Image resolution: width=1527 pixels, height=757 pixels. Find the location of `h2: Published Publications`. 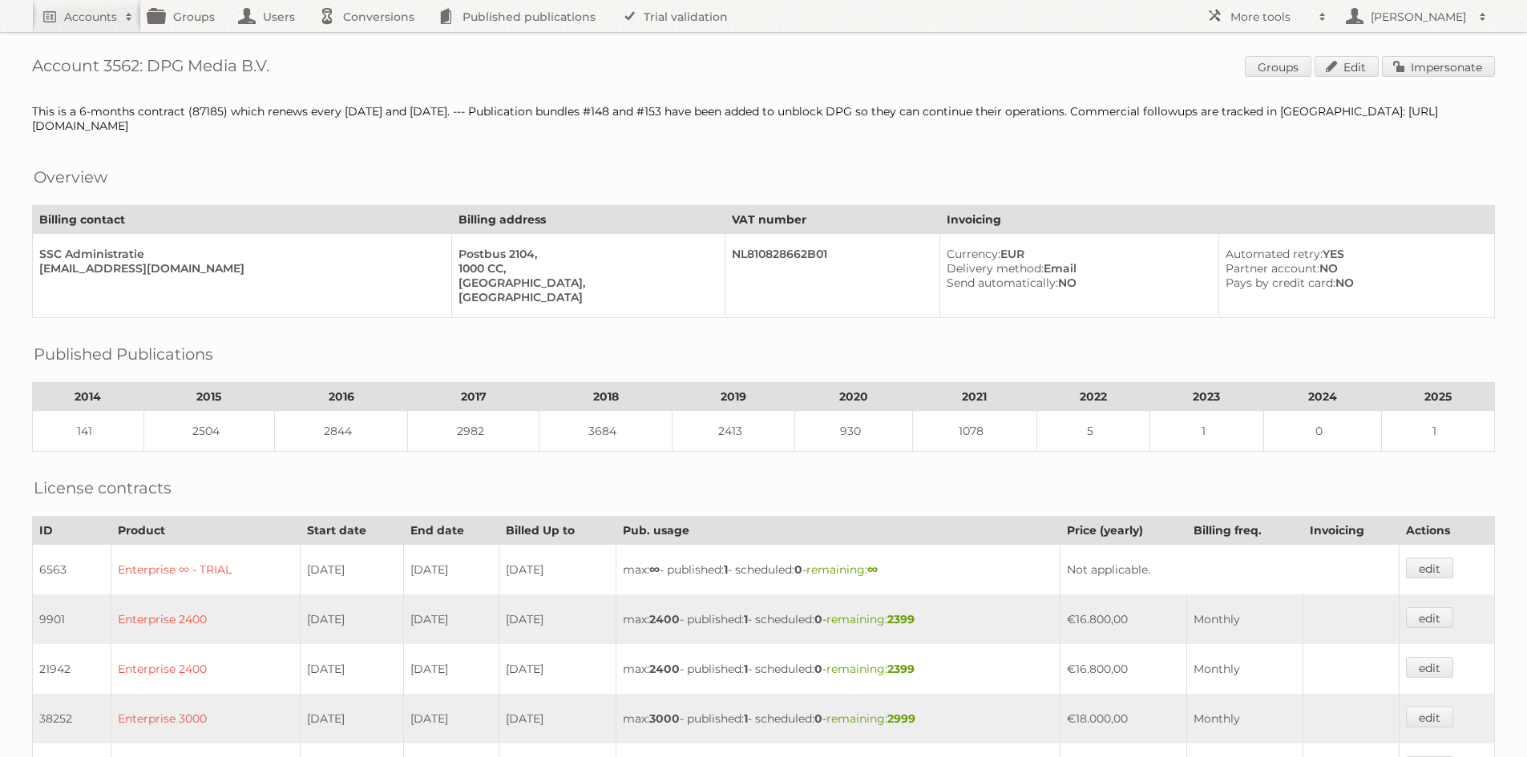

h2: Published Publications is located at coordinates (123, 354).